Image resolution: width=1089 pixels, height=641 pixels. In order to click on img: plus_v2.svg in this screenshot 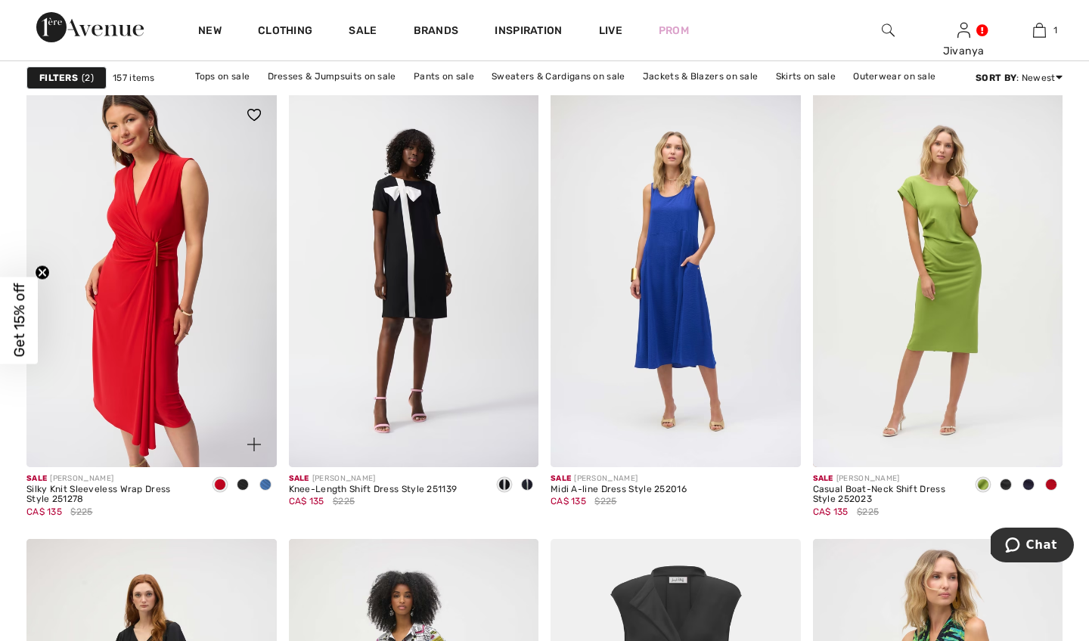, I will do `click(254, 445)`.